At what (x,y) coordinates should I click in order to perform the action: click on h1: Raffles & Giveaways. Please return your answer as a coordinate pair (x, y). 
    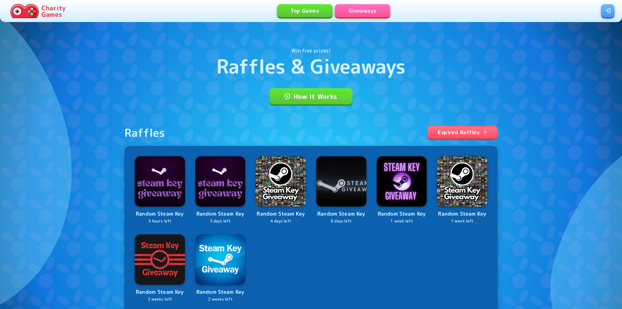
    Looking at the image, I should click on (311, 66).